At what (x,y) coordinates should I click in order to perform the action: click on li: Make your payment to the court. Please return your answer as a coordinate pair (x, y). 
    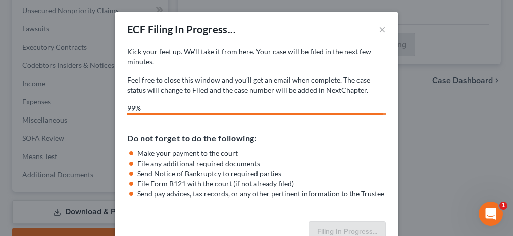
    Looking at the image, I should click on (262, 153).